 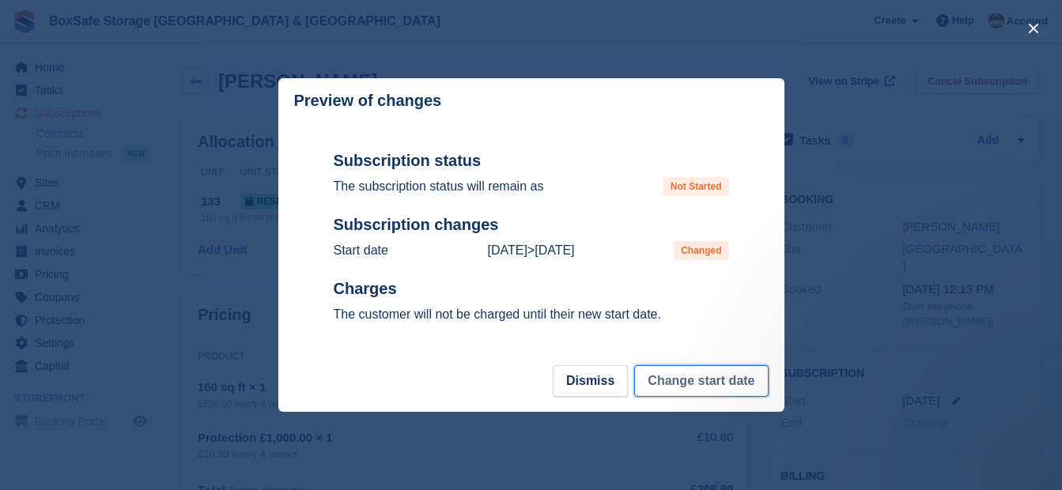 I want to click on span: Changed, so click(x=700, y=251).